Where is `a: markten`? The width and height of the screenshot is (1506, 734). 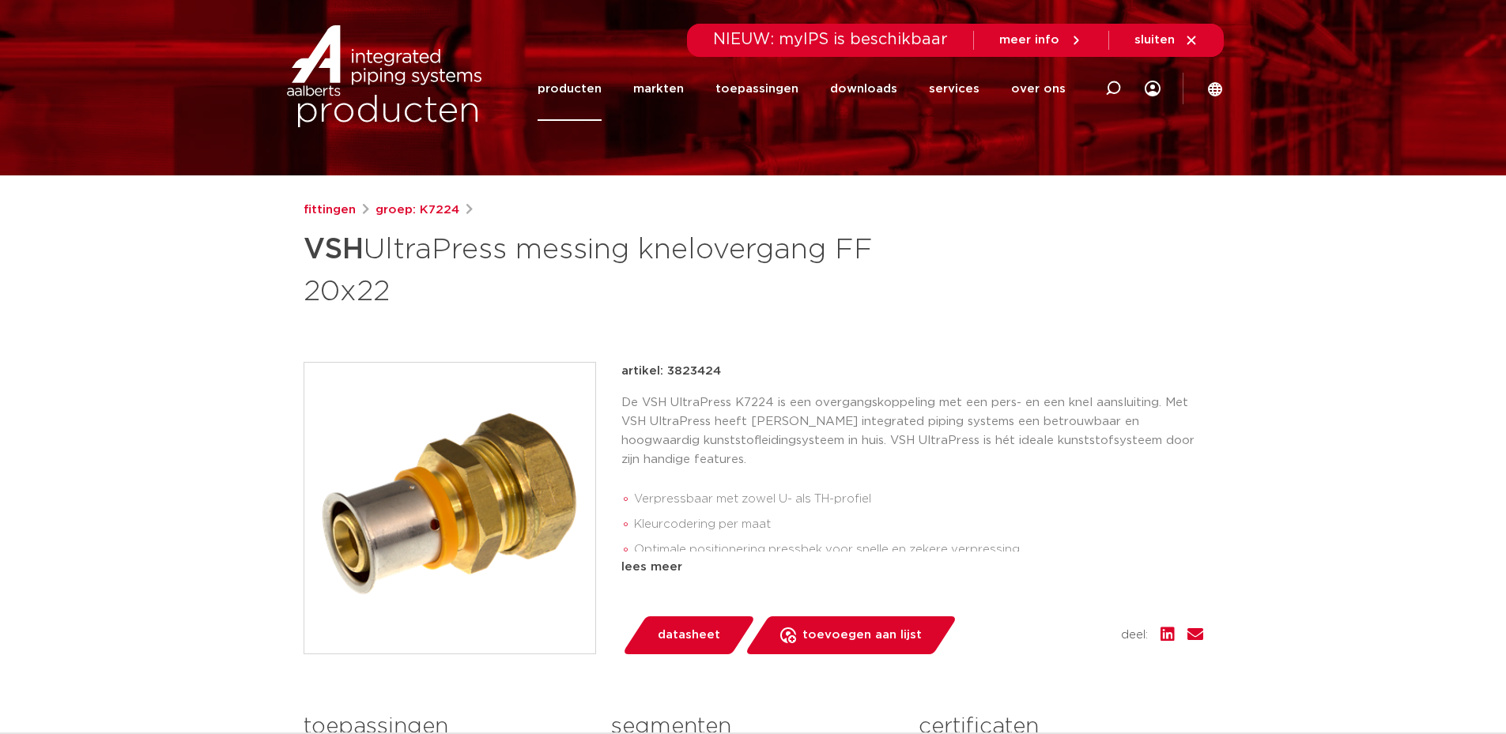
a: markten is located at coordinates (658, 89).